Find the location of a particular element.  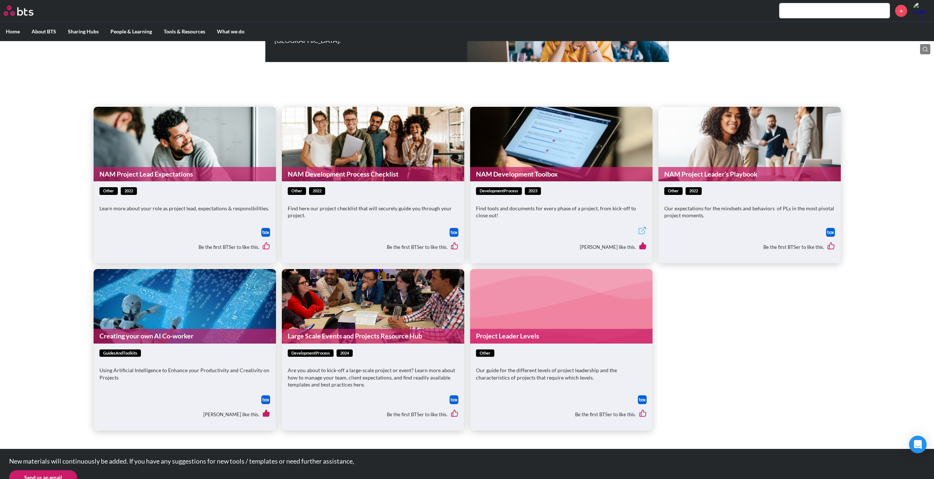

p: Are you about to kick-off a large-scale project or event? Learn more about how to manage your tea... is located at coordinates (373, 377).